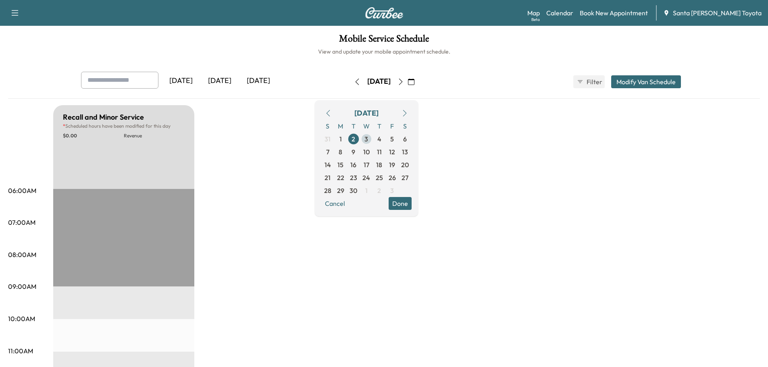  What do you see at coordinates (366, 165) in the screenshot?
I see `span: 17` at bounding box center [366, 165].